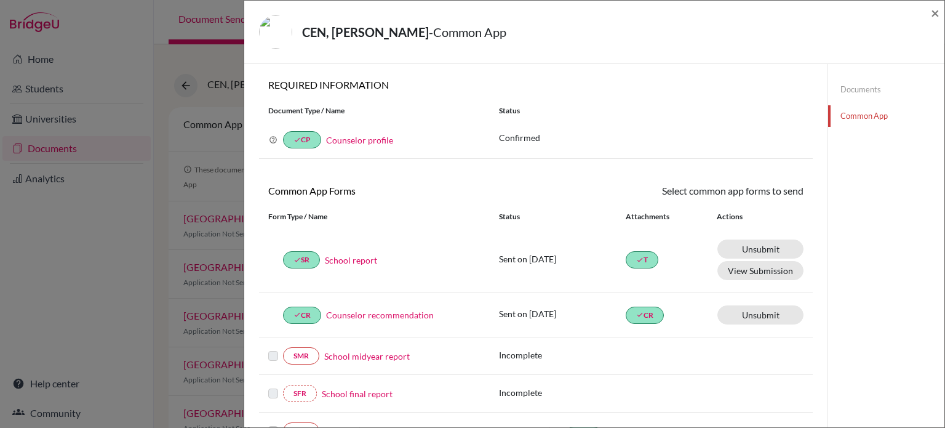  What do you see at coordinates (935, 13) in the screenshot?
I see `button: Close` at bounding box center [935, 13].